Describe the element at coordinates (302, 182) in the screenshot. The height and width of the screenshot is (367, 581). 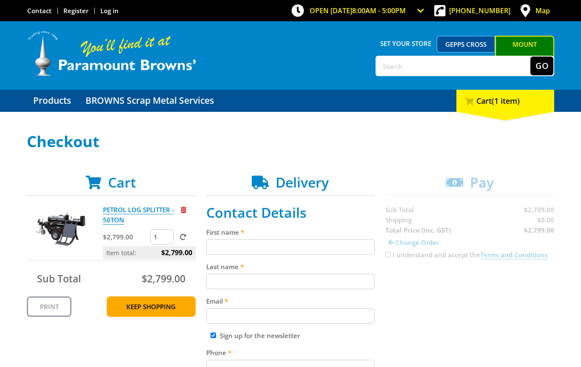
I see `span: Delivery` at that location.